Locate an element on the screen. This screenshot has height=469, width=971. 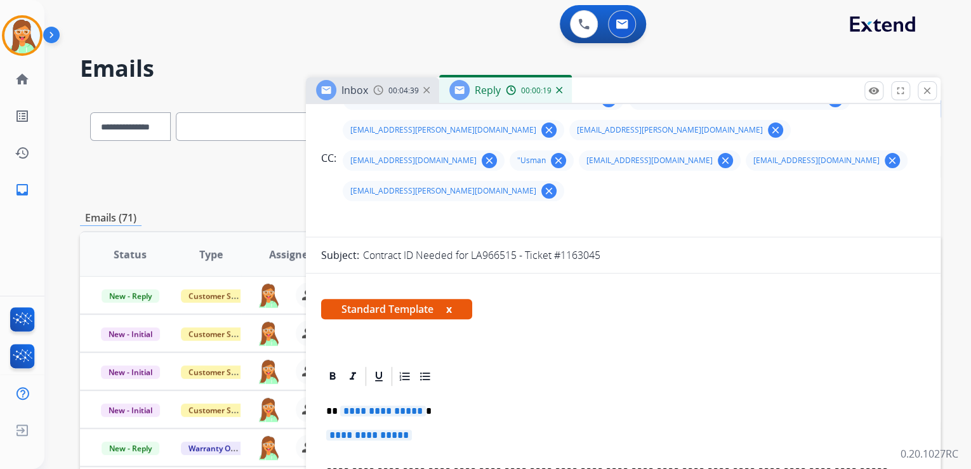
mat-icon: list_alt is located at coordinates (22, 116).